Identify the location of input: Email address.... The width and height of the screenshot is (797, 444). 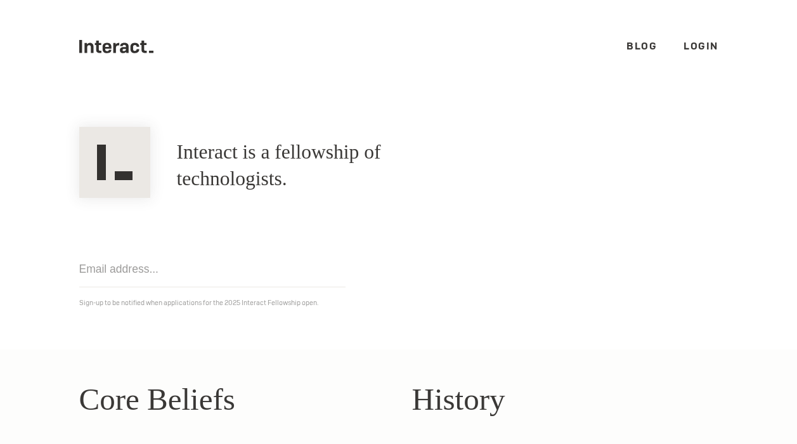
(212, 269).